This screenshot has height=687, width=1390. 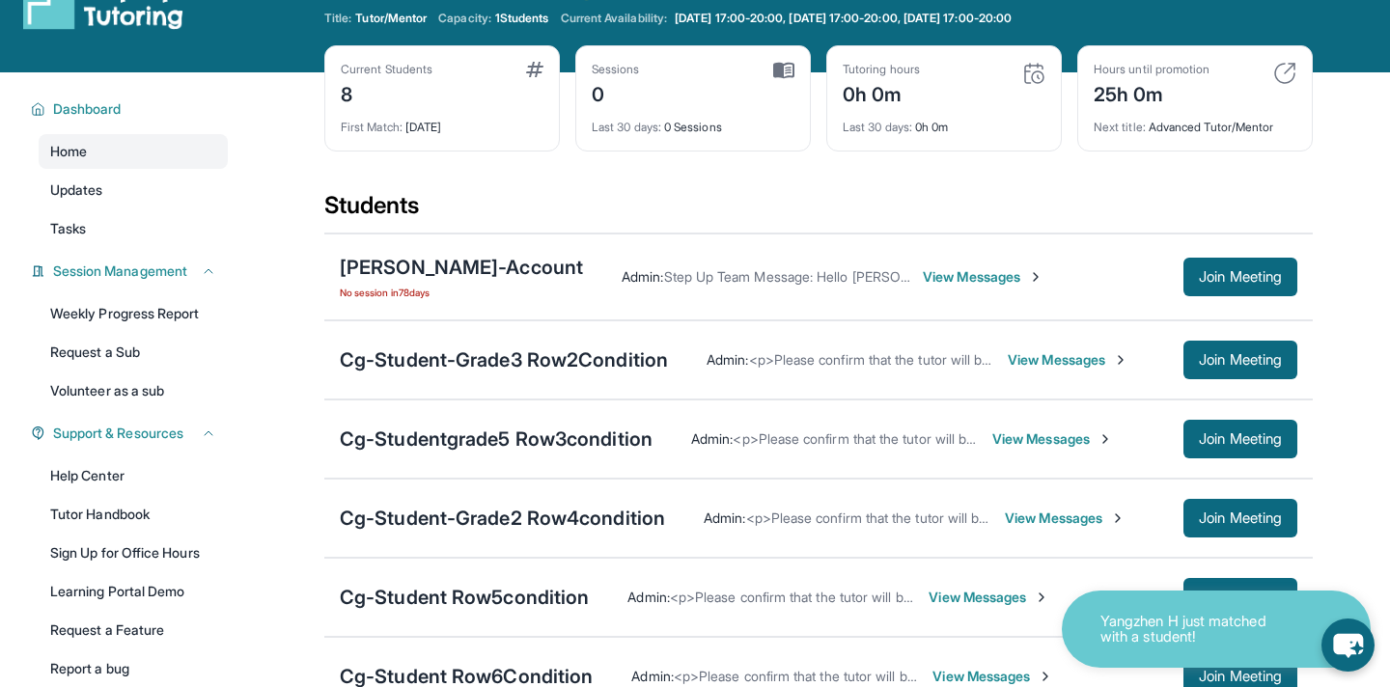 What do you see at coordinates (133, 476) in the screenshot?
I see `a: Help Center` at bounding box center [133, 476].